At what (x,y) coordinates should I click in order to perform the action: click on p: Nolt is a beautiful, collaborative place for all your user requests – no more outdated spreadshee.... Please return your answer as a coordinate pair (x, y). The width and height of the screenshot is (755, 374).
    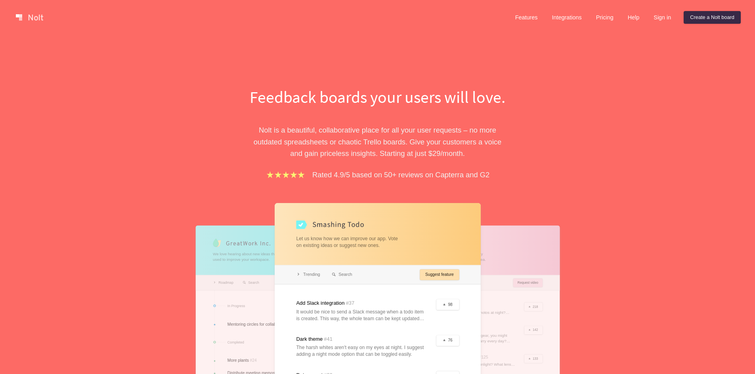
    Looking at the image, I should click on (377, 142).